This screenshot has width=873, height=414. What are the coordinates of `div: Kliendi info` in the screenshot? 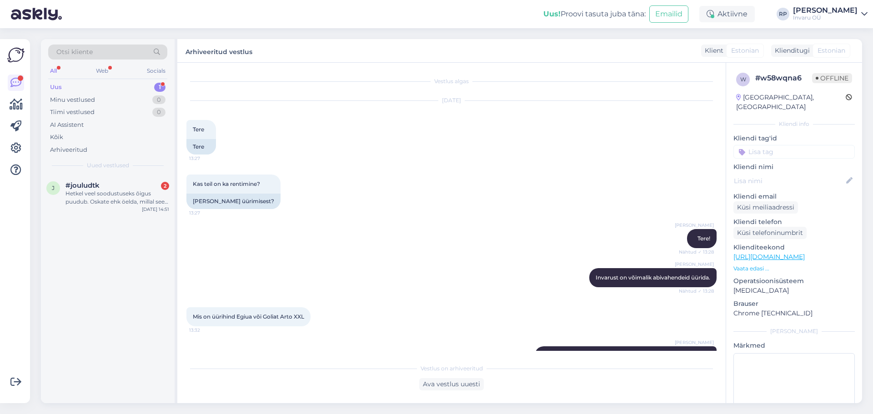 It's located at (794, 124).